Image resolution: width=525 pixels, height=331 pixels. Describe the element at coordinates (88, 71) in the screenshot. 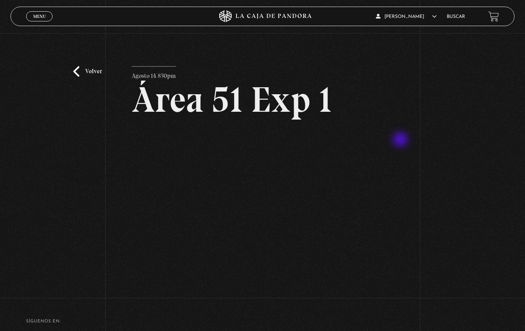

I see `a: Volver` at that location.